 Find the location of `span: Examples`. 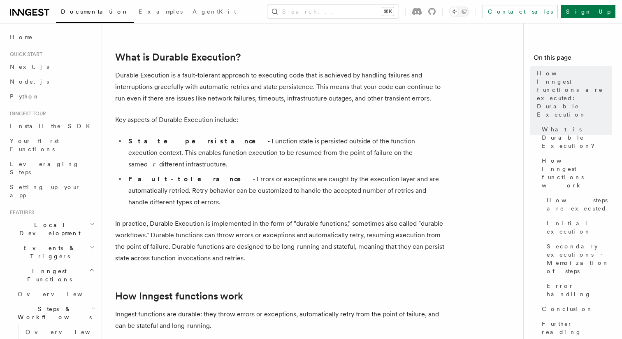

span: Examples is located at coordinates (160, 12).